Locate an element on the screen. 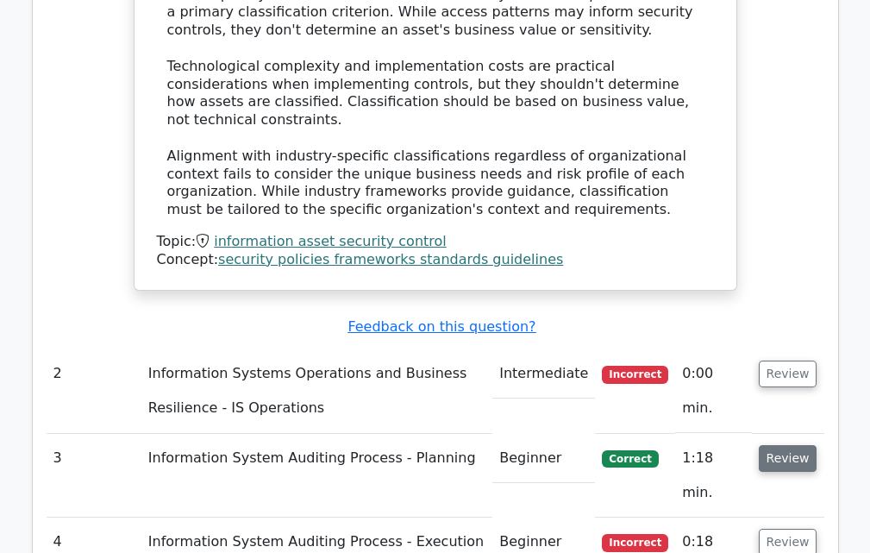  a: information asset security control is located at coordinates (330, 241).